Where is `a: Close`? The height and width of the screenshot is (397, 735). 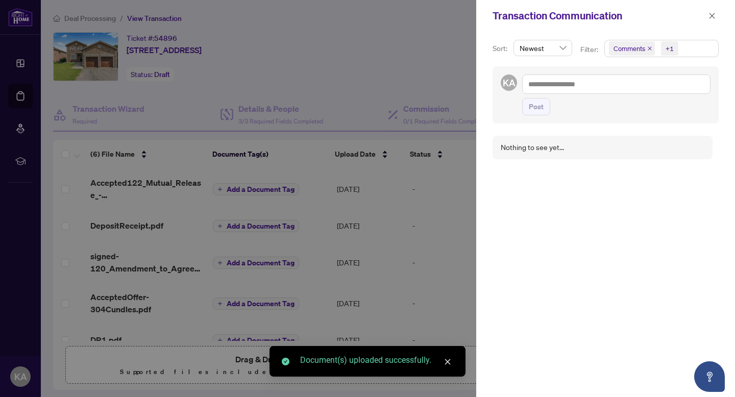 a: Close is located at coordinates (447, 362).